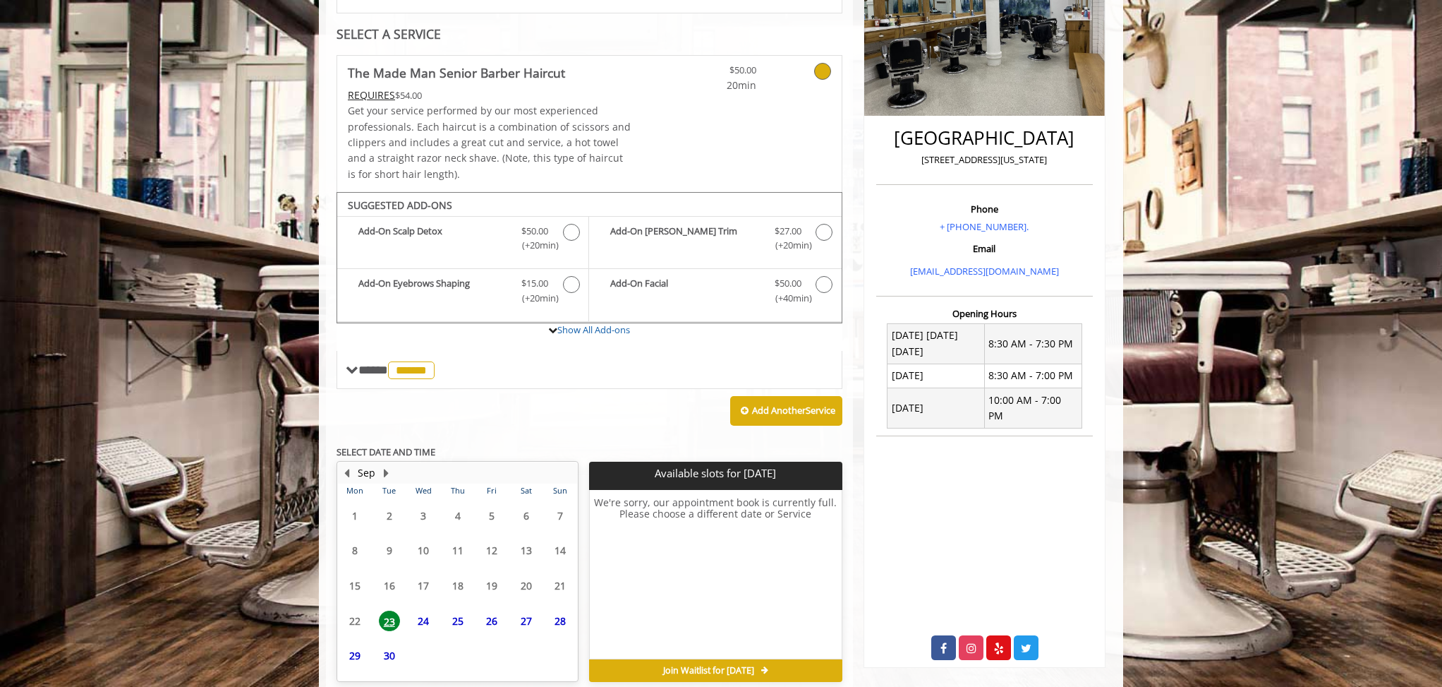 The height and width of the screenshot is (687, 1442). Describe the element at coordinates (715, 74) in the screenshot. I see `a: $50.00` at that location.